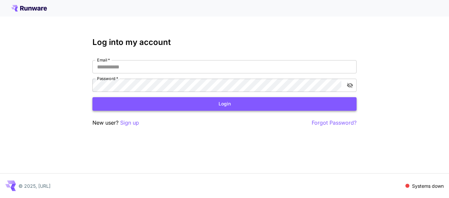 The width and height of the screenshot is (449, 198). Describe the element at coordinates (334, 122) in the screenshot. I see `button: Forgot Password?` at that location.